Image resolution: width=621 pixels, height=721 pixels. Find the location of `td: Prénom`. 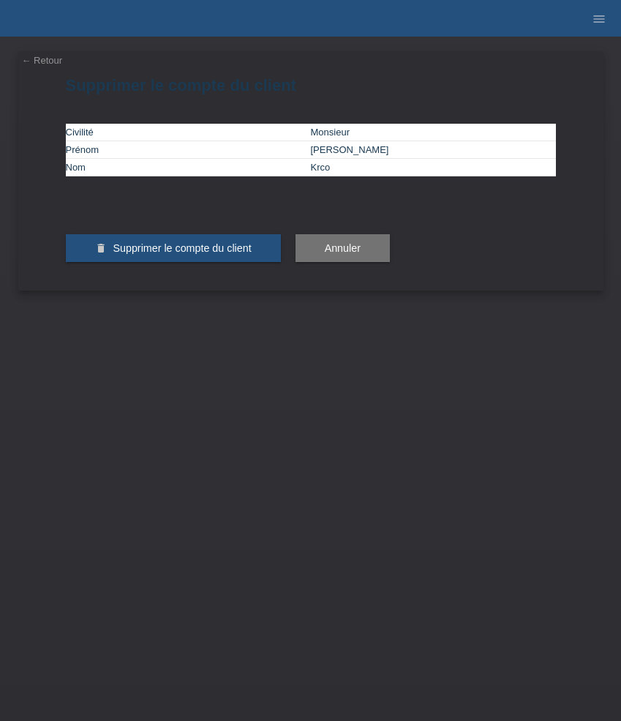

td: Prénom is located at coordinates (188, 150).